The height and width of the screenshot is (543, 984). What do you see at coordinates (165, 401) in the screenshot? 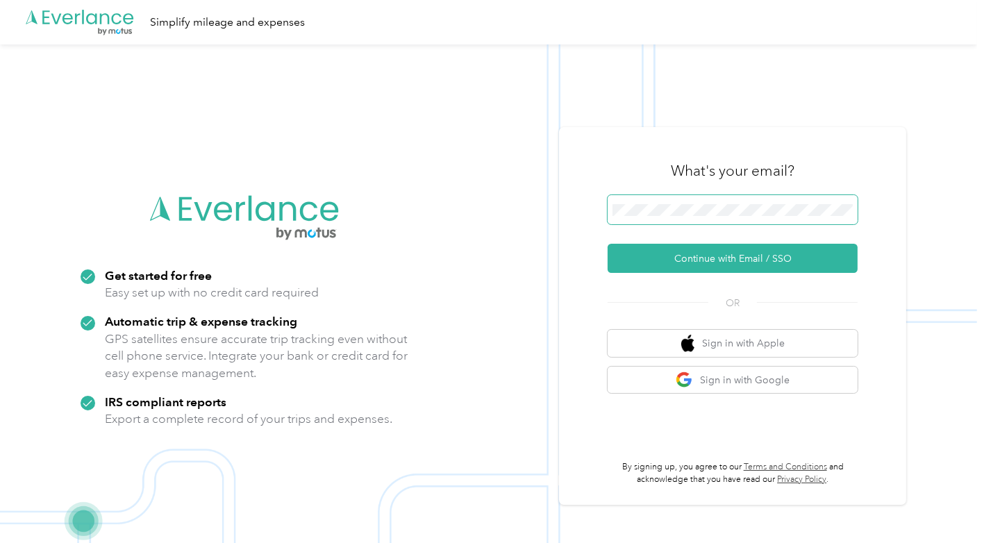
I see `strong: IRS compliant reports` at bounding box center [165, 401].